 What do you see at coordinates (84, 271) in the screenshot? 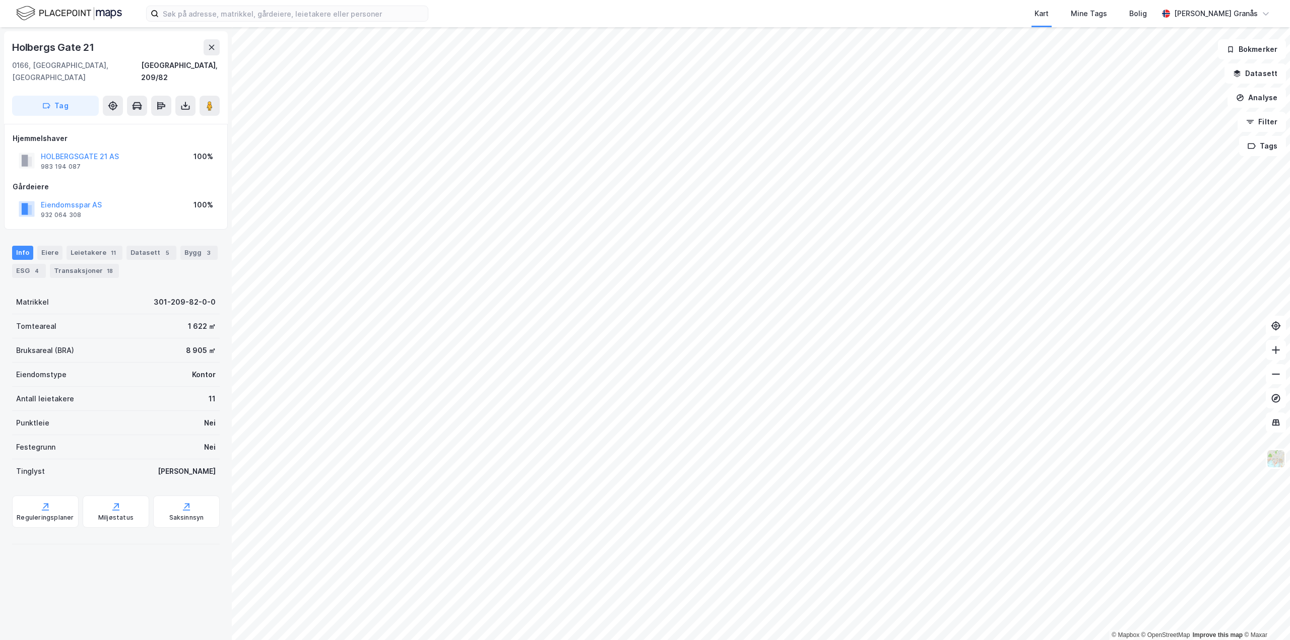
I see `div: Transaksjoner` at bounding box center [84, 271].